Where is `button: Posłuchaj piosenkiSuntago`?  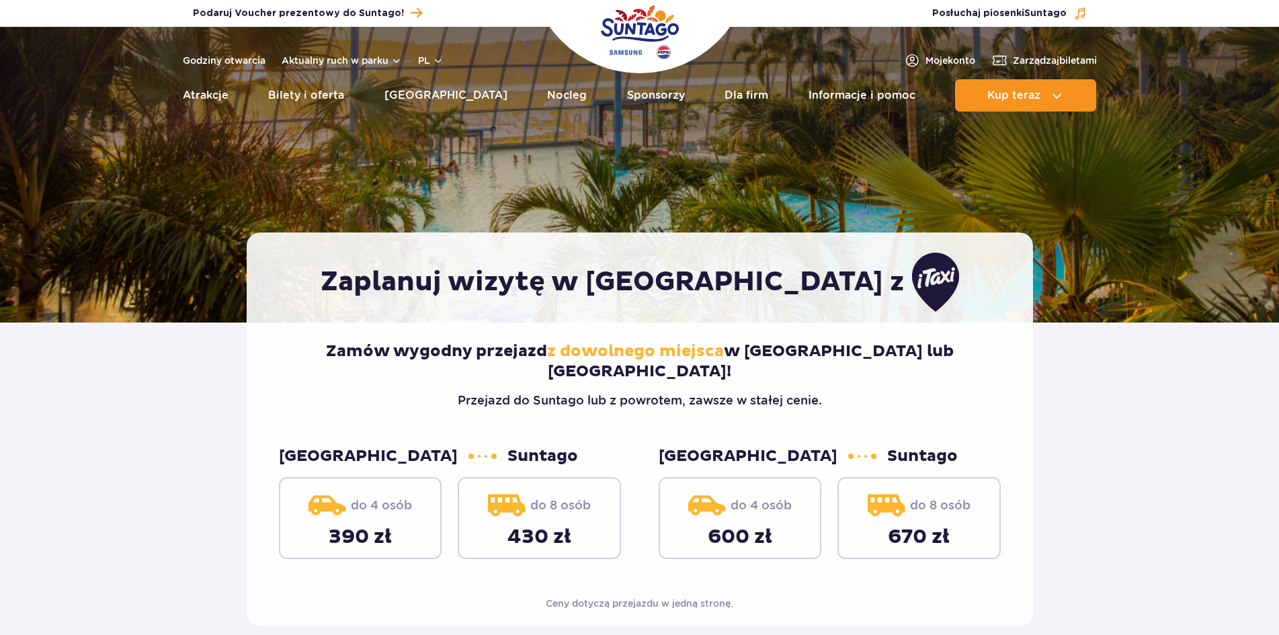
button: Posłuchaj piosenkiSuntago is located at coordinates (1009, 13).